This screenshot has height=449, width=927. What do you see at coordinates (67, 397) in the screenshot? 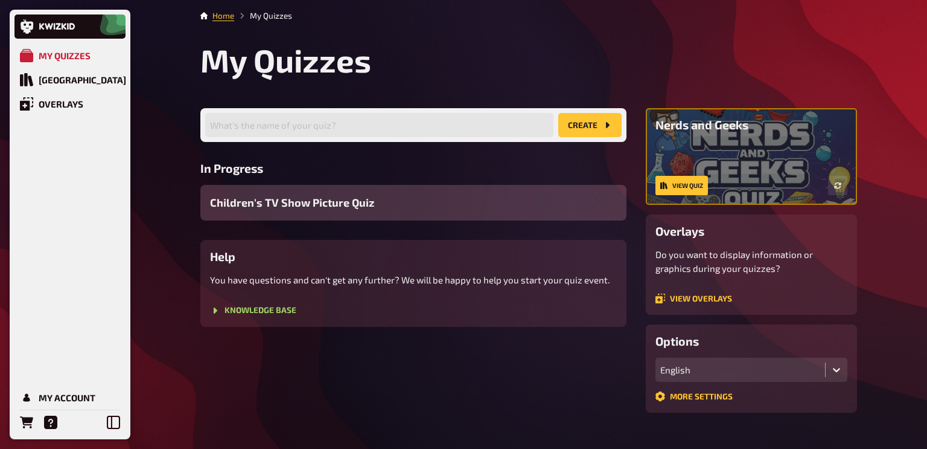
I see `div: My Account` at bounding box center [67, 397].